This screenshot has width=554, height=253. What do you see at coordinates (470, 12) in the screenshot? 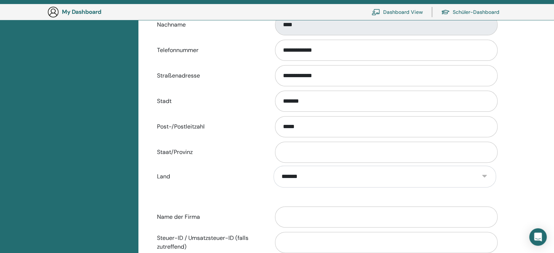
I see `a: Schüler-Dashboard` at bounding box center [470, 12].